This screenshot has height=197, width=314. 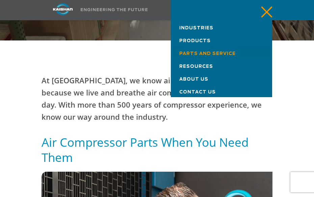 What do you see at coordinates (262, 10) in the screenshot?
I see `a: mobile menu` at bounding box center [262, 10].